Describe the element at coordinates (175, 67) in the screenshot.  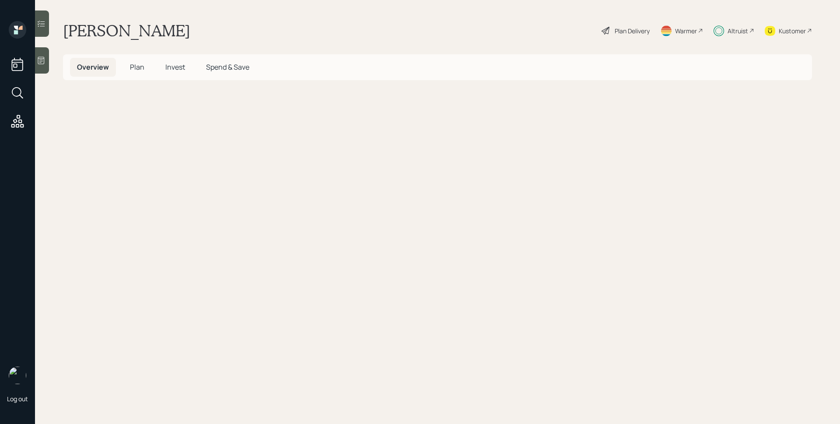
I see `span: Invest` at that location.